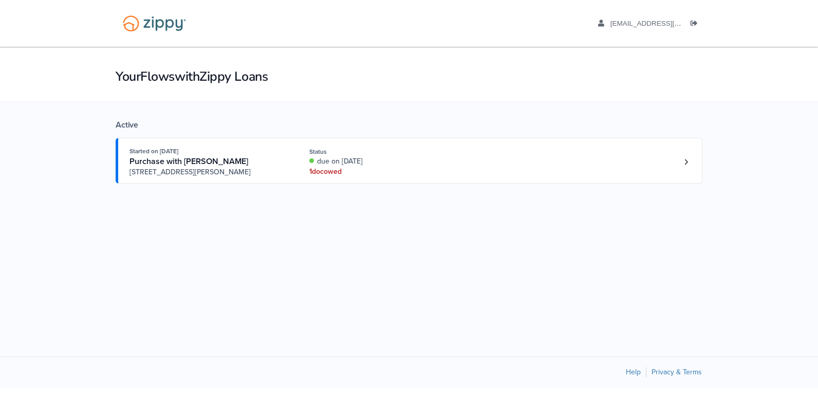 This screenshot has height=398, width=818. What do you see at coordinates (696, 25) in the screenshot?
I see `a: Log out` at bounding box center [696, 25].